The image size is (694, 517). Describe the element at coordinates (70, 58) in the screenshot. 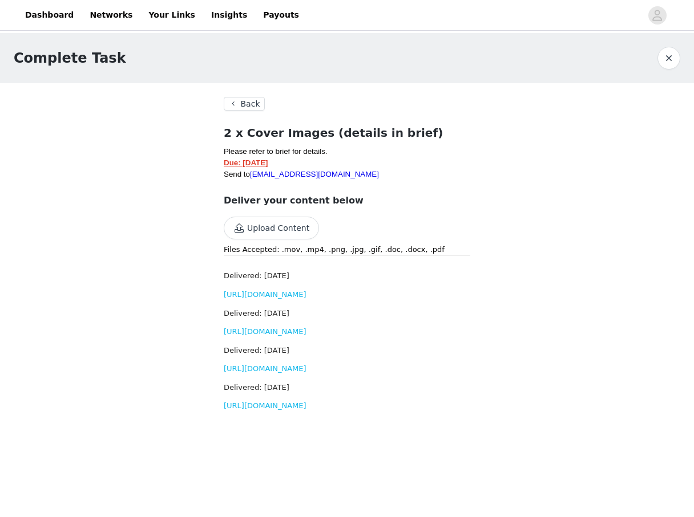

I see `h1: Complete Task` at that location.